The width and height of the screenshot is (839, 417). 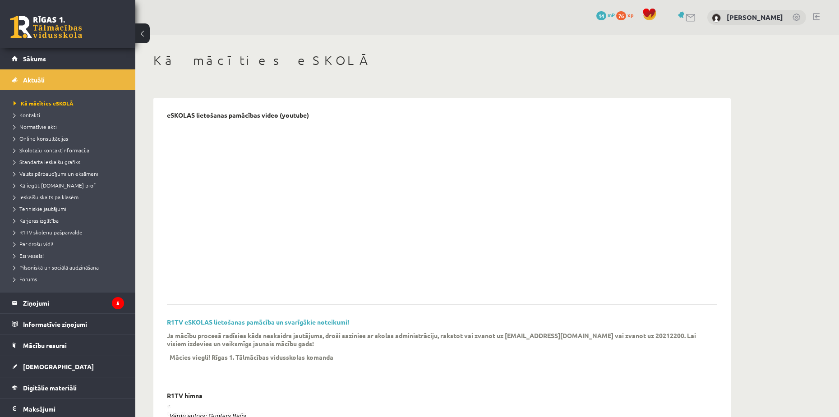 I want to click on span: 14, so click(x=601, y=16).